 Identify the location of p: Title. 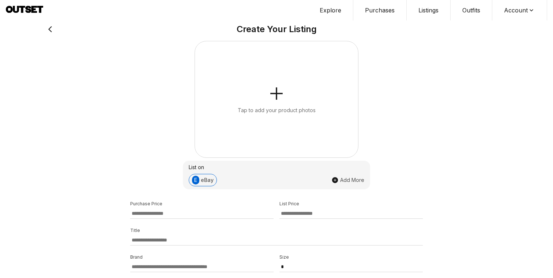
(276, 231).